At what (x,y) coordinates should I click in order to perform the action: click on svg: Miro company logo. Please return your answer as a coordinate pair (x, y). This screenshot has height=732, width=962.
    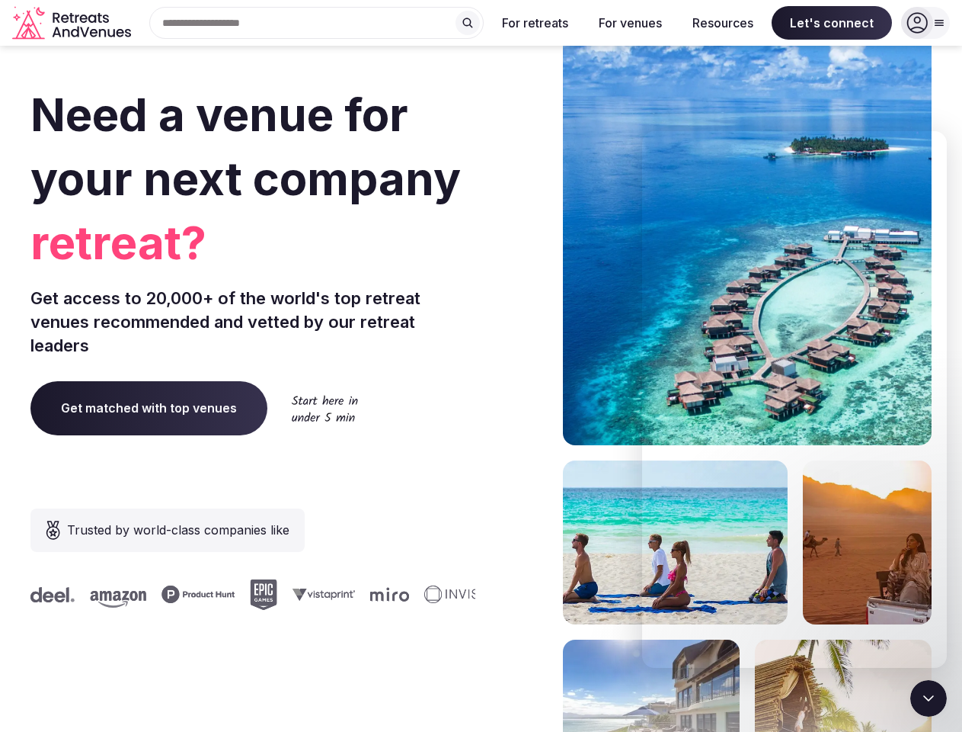
    Looking at the image, I should click on (305, 594).